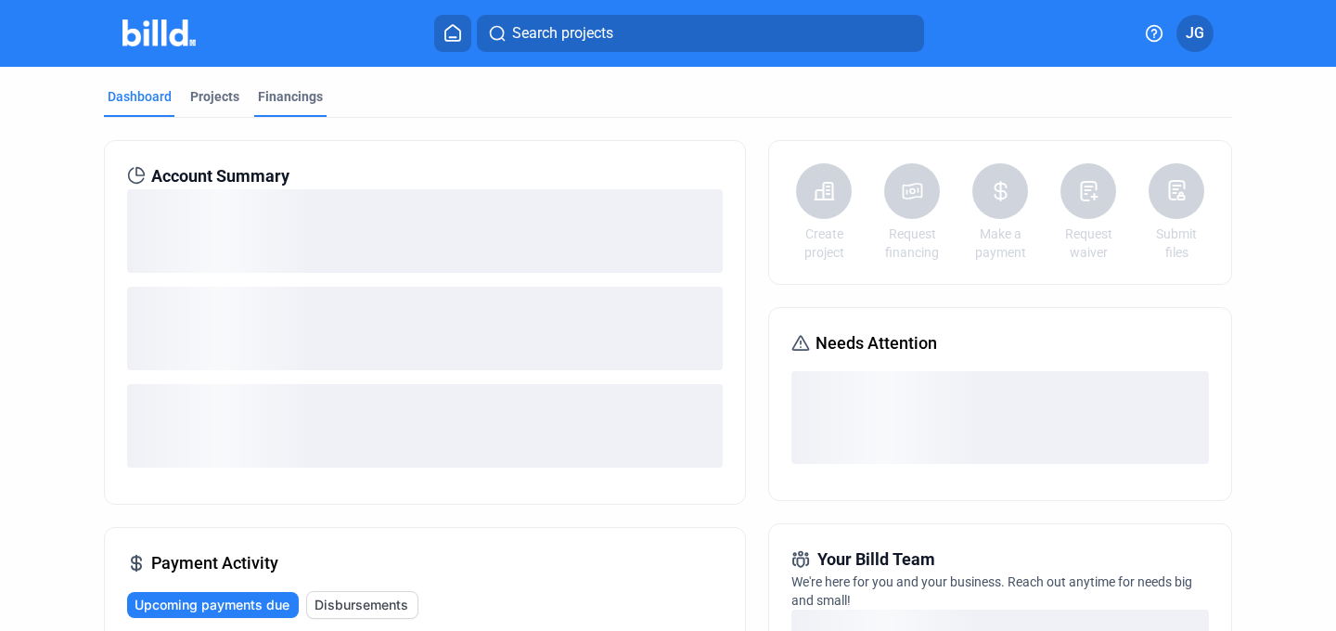  What do you see at coordinates (562, 33) in the screenshot?
I see `span: Search projects` at bounding box center [562, 33].